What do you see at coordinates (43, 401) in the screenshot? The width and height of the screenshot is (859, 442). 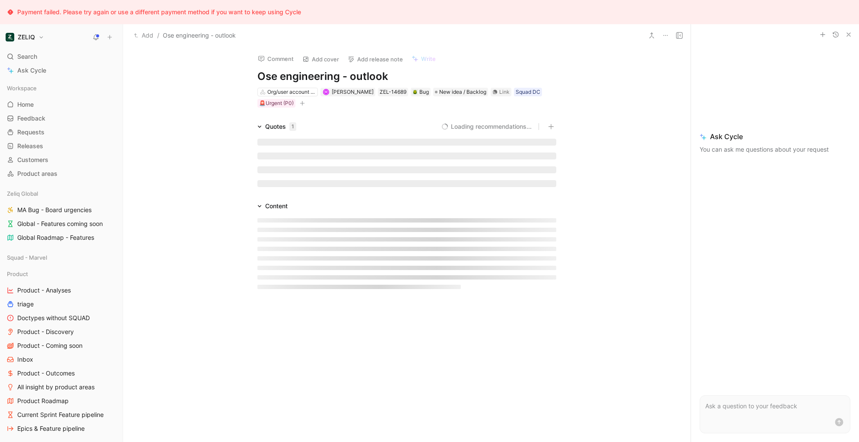 I see `span: Product Roadmap` at bounding box center [43, 401].